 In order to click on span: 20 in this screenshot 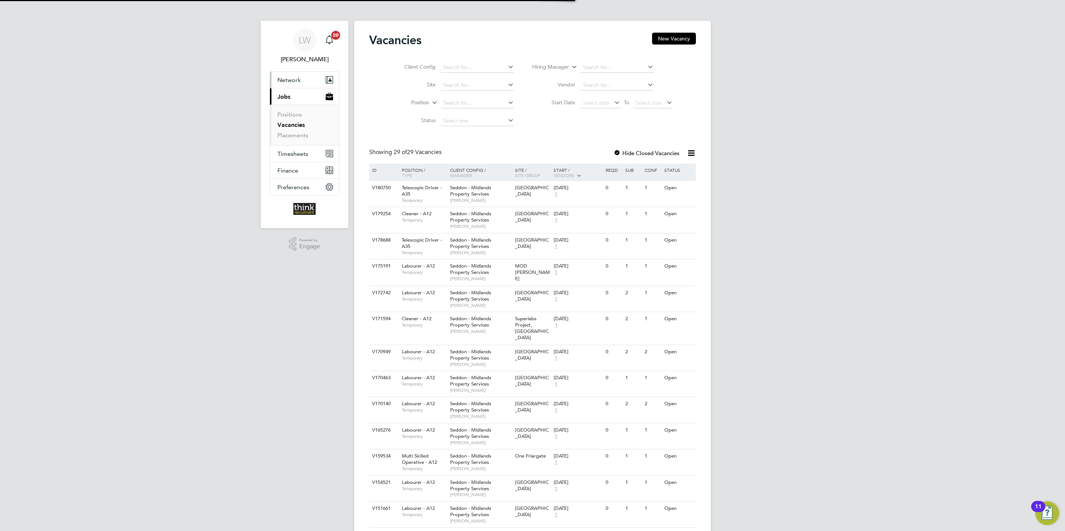, I will do `click(336, 35)`.